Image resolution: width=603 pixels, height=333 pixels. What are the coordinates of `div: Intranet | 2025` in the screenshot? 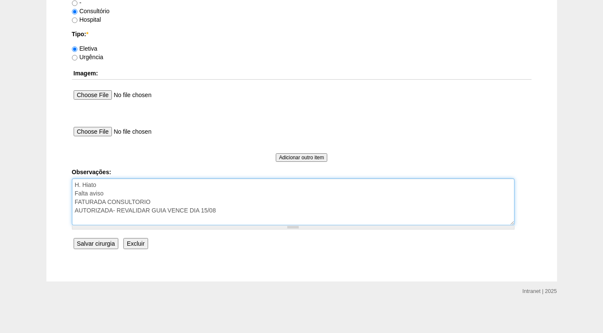 It's located at (539, 291).